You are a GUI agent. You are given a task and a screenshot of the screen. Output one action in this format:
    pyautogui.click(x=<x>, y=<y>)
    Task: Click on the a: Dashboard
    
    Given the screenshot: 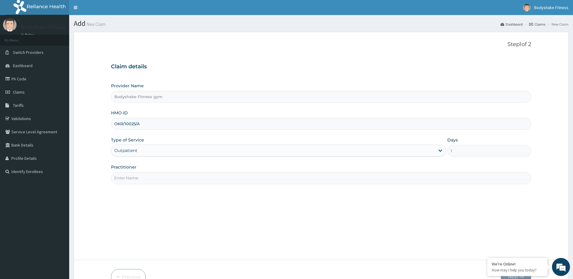 What is the action you would take?
    pyautogui.click(x=512, y=24)
    